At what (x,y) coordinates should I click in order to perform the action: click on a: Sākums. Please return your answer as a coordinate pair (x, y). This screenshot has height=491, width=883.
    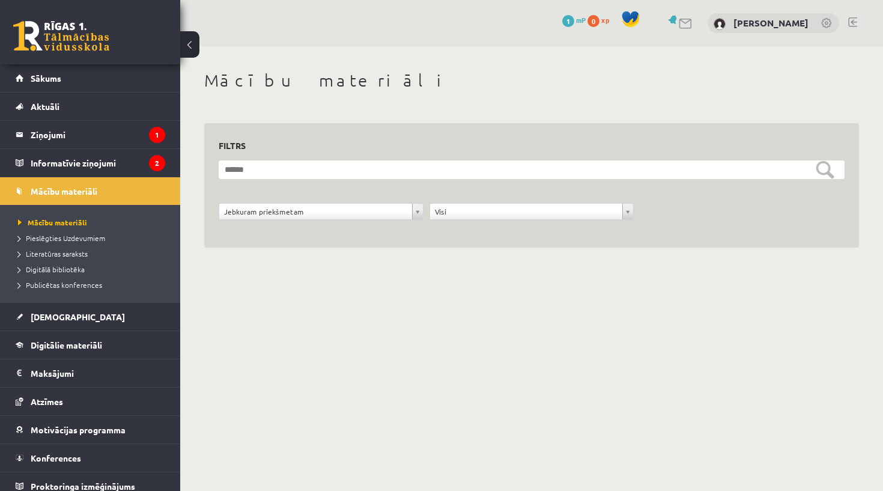
    Looking at the image, I should click on (90, 78).